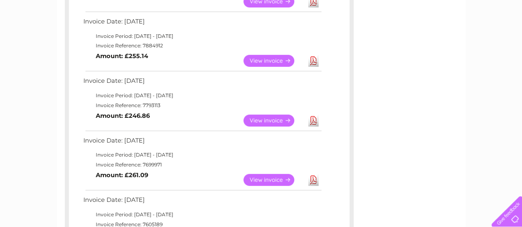 The height and width of the screenshot is (227, 522). Describe the element at coordinates (456, 38) in the screenshot. I see `a: Blog` at that location.